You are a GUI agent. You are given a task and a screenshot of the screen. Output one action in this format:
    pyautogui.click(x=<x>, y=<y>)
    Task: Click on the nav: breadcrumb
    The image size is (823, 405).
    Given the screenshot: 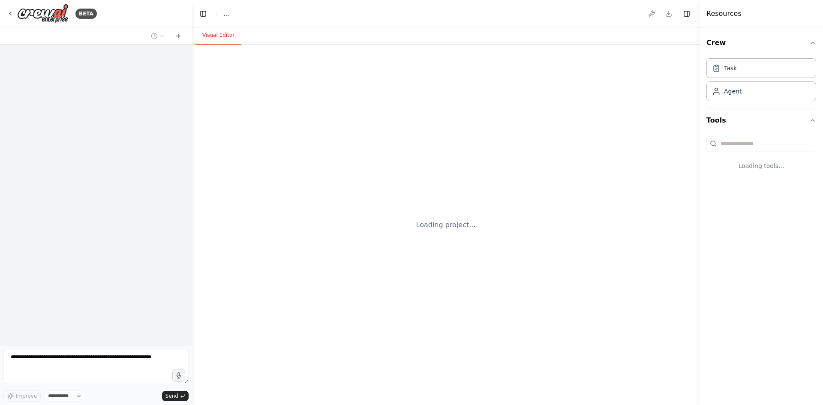 What is the action you would take?
    pyautogui.click(x=226, y=14)
    